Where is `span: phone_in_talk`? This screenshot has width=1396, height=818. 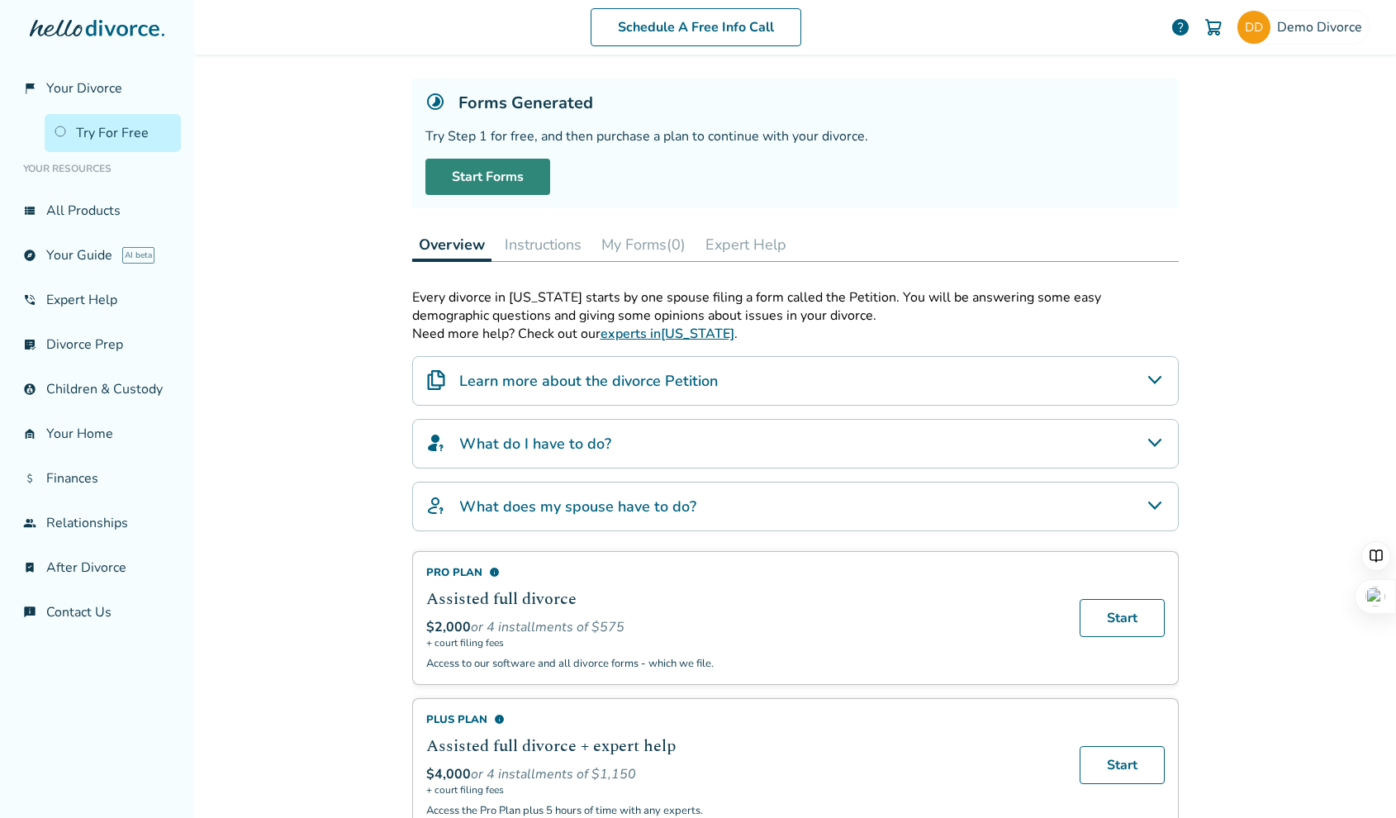
span: phone_in_talk is located at coordinates (30, 300).